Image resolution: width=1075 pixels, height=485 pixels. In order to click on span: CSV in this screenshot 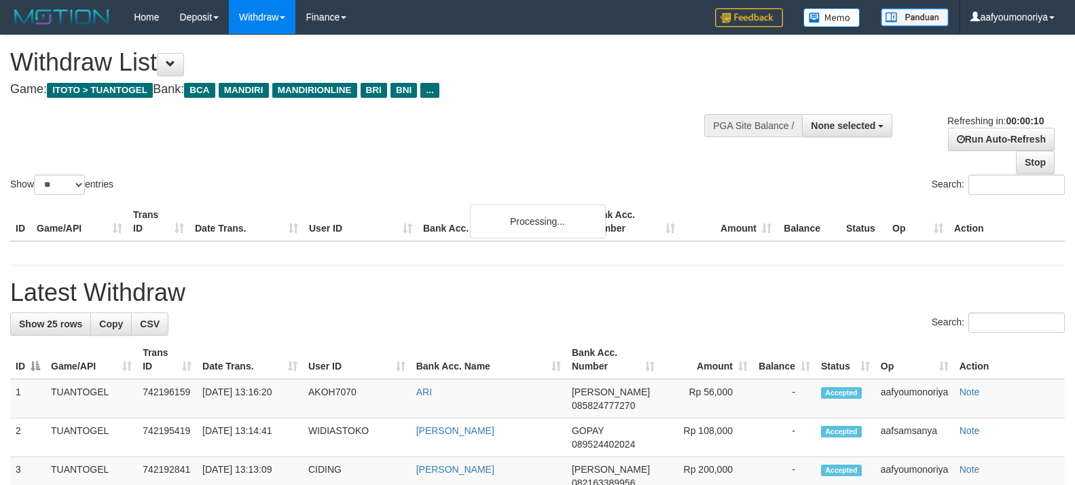, I will do `click(149, 324)`.